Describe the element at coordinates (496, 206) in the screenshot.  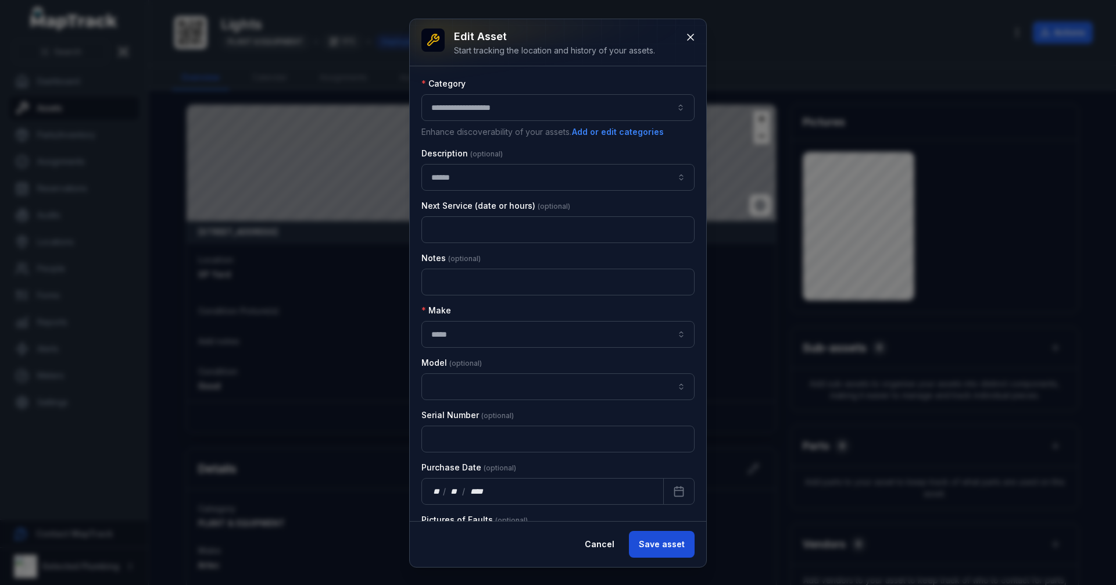
I see `label: Next Service (date or hours)` at that location.